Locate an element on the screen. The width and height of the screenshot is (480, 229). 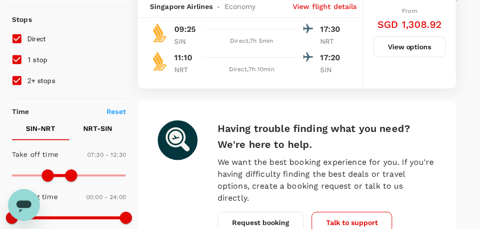
span: From is located at coordinates (410, 11).